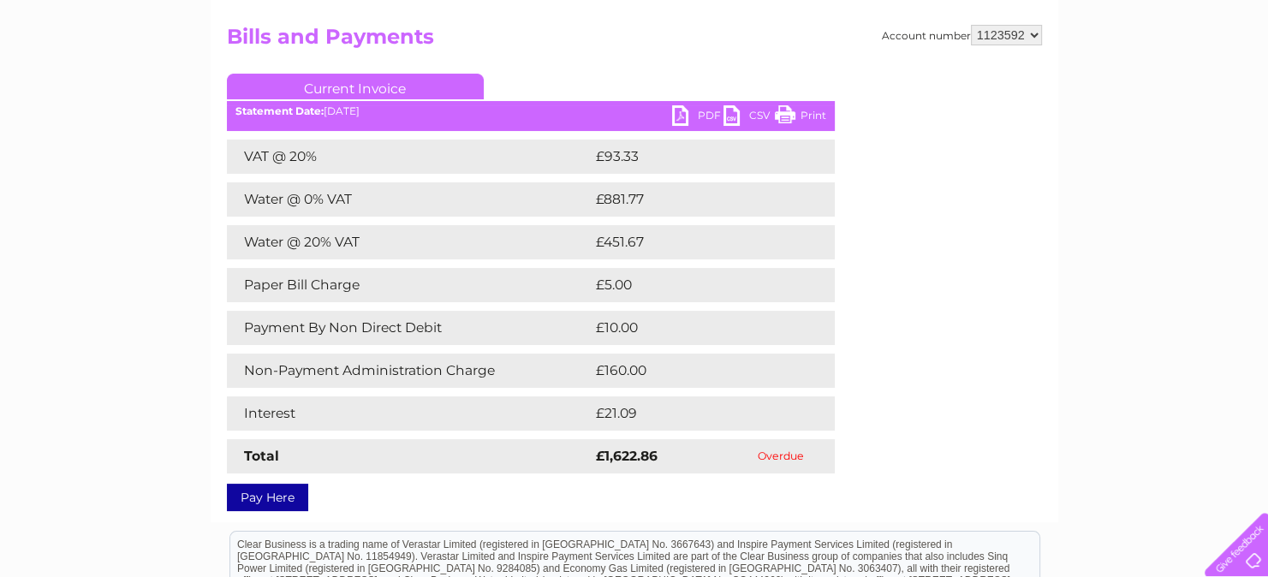 The image size is (1268, 577). What do you see at coordinates (961, 35) in the screenshot?
I see `div: Account number` at bounding box center [961, 35].